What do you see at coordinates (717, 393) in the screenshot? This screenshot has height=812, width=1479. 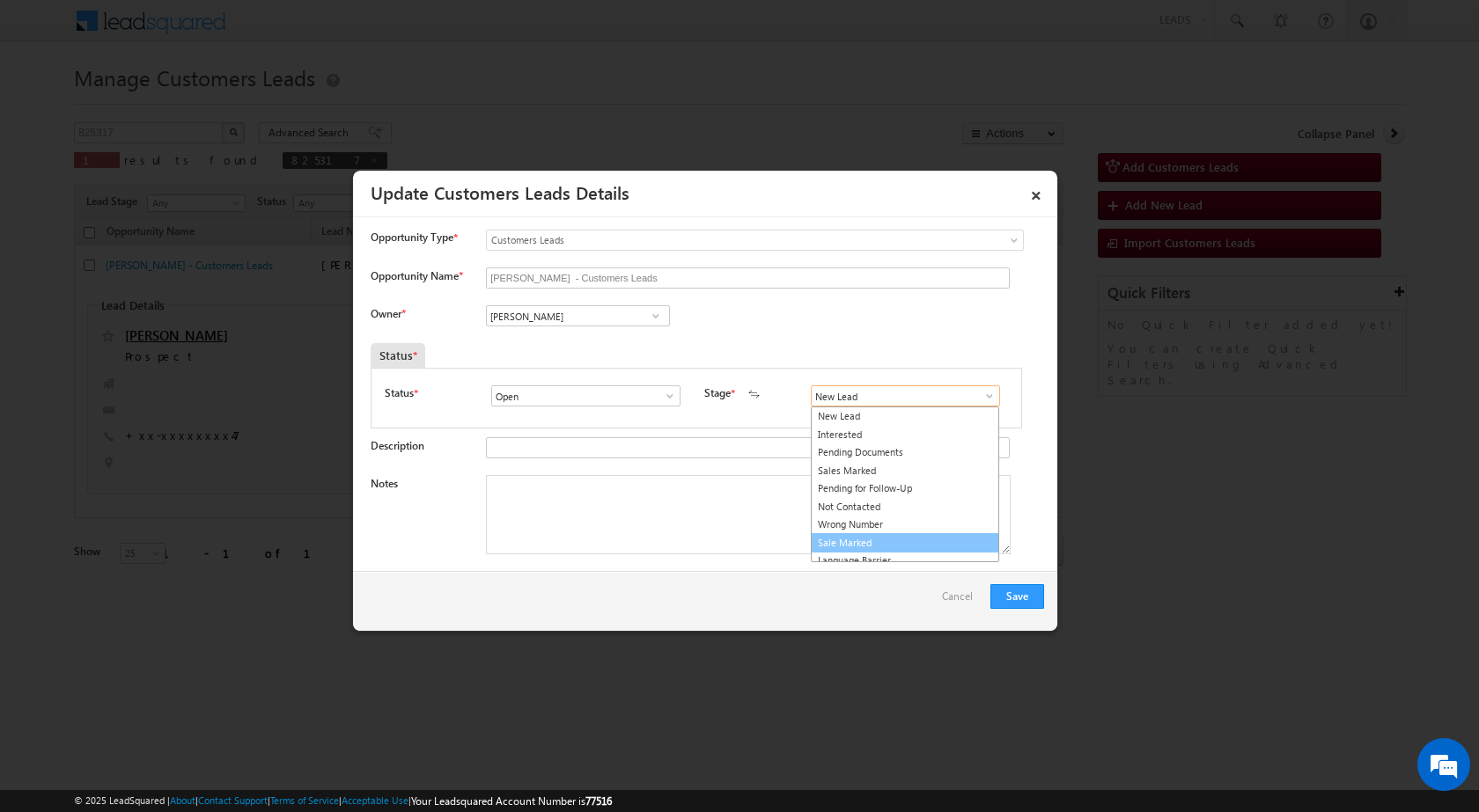 I see `label: Stage` at bounding box center [717, 393].